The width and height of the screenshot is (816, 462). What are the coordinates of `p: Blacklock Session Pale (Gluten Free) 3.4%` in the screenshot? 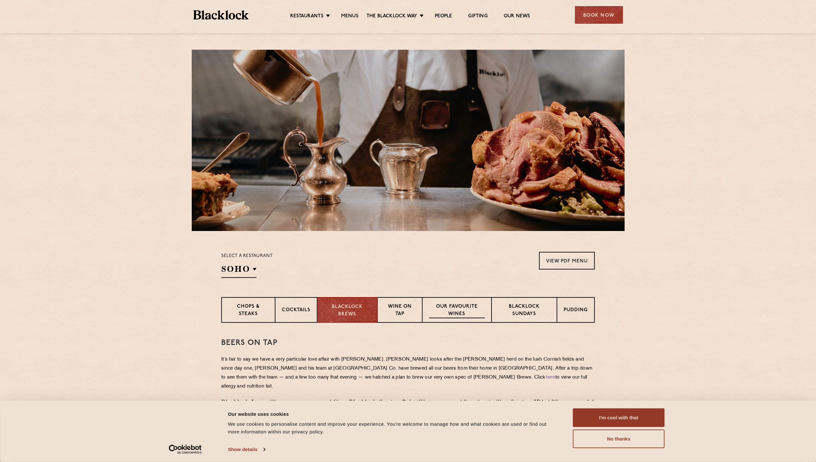 It's located at (402, 406).